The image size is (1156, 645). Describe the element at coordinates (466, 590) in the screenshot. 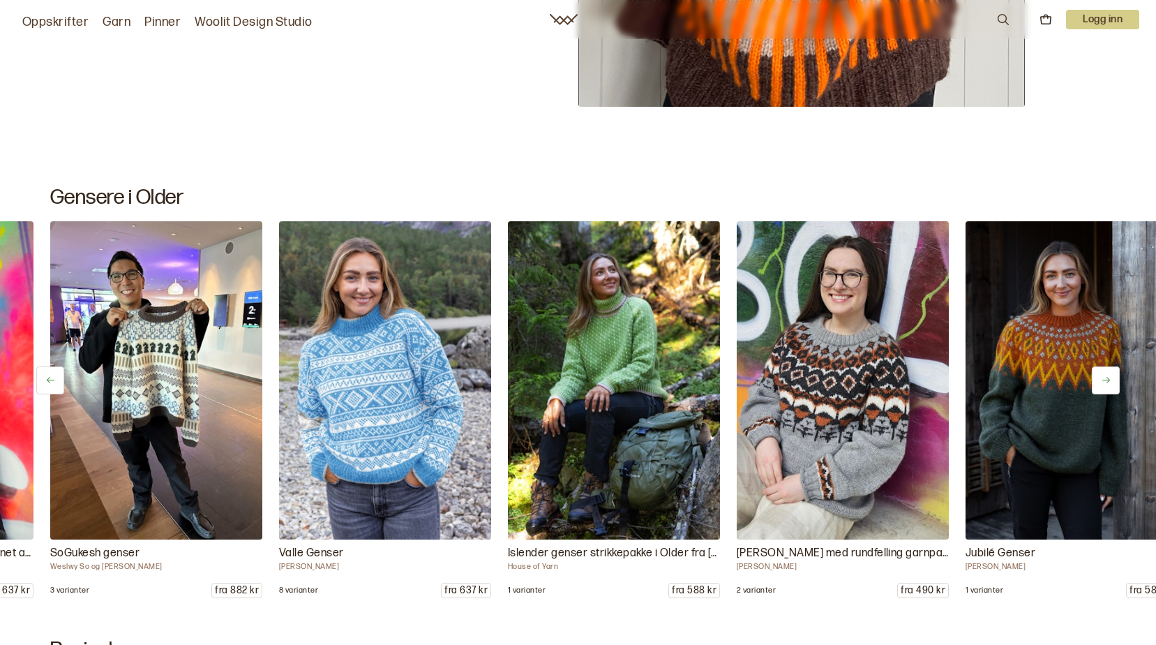

I see `p: fra 637 kr` at that location.